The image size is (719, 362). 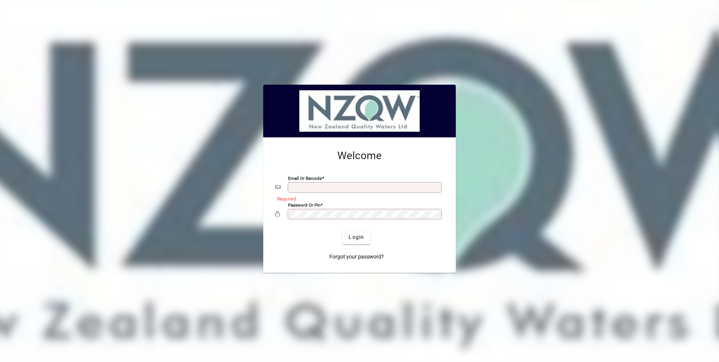 I want to click on mat-label: Password or Pin, so click(x=304, y=204).